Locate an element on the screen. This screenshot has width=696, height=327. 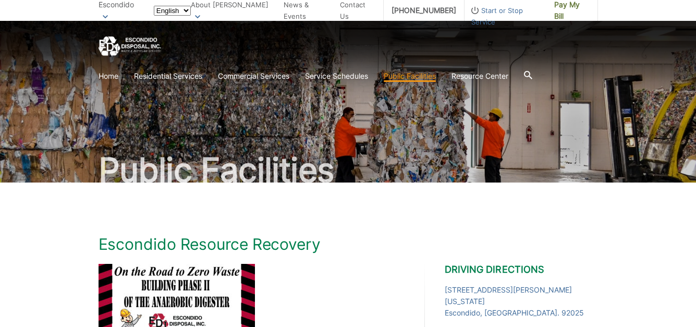
a: Service Schedules is located at coordinates (336, 76).